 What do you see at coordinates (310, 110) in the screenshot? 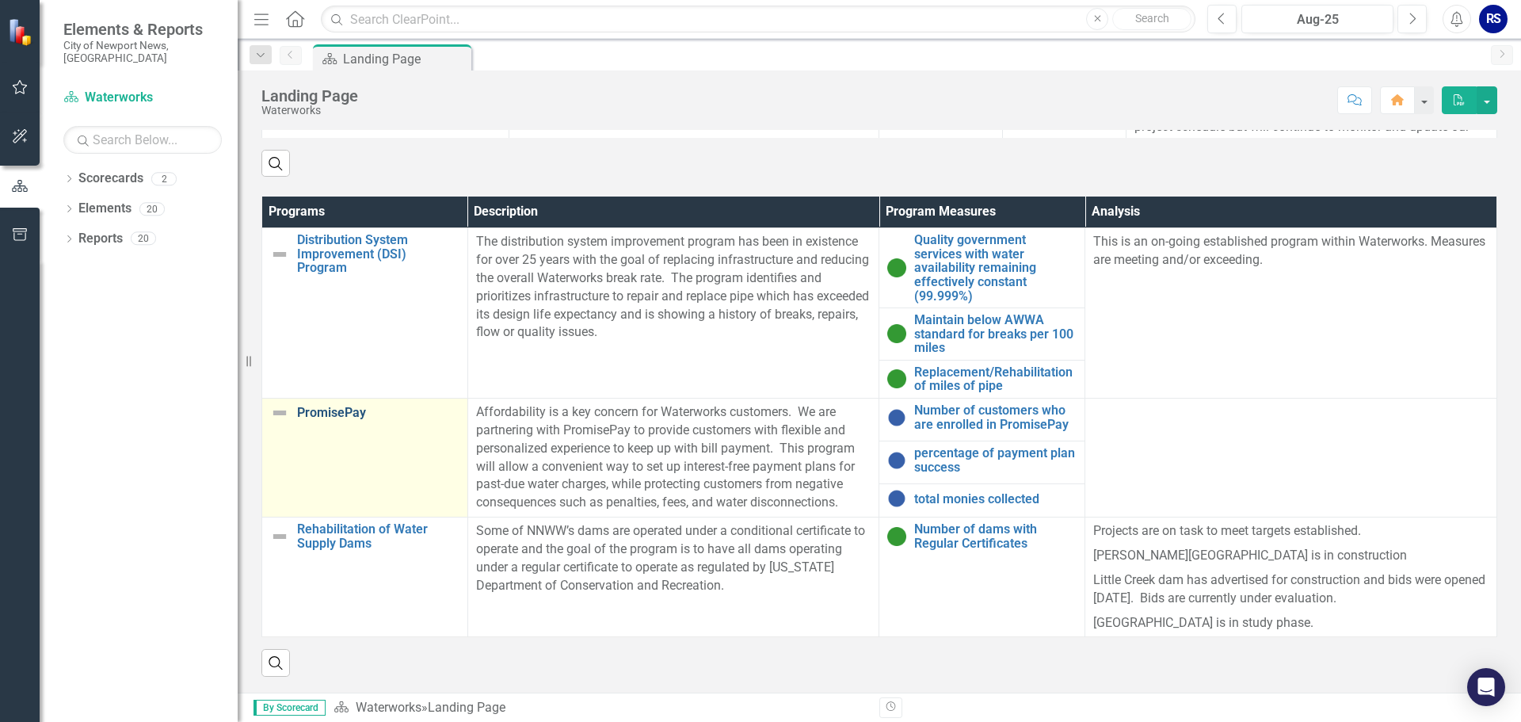
I see `div: Waterworks` at bounding box center [310, 110].